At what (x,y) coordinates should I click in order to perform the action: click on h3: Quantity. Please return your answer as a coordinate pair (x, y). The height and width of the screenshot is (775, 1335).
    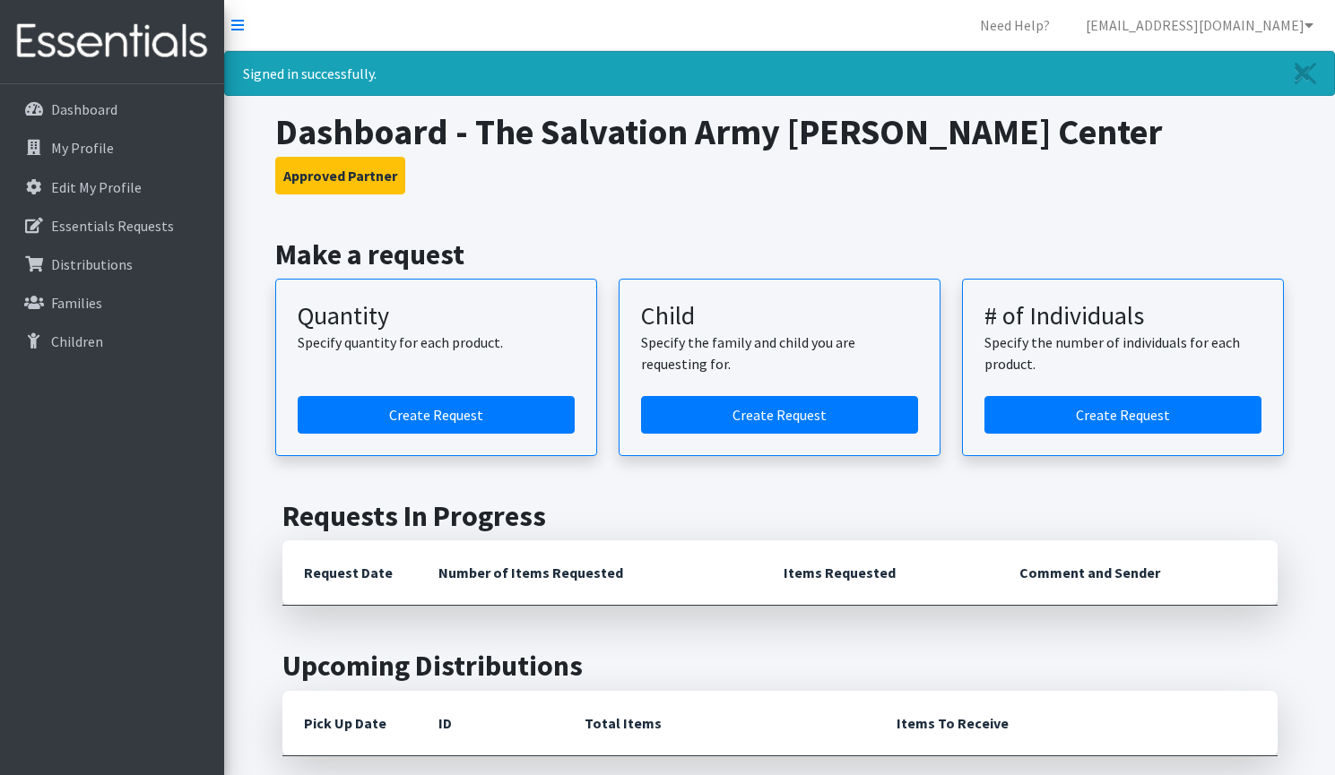
    Looking at the image, I should click on (436, 316).